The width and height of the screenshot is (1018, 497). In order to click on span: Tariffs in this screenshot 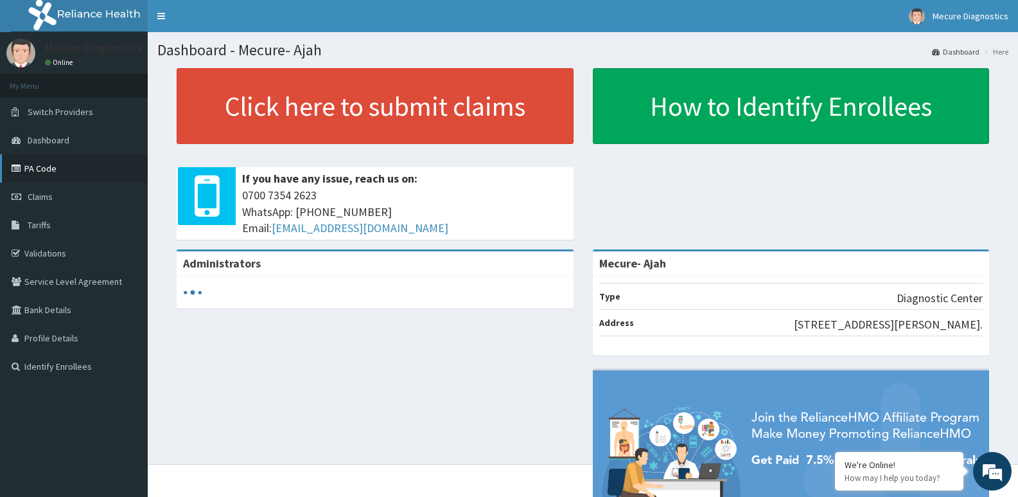, I will do `click(39, 225)`.